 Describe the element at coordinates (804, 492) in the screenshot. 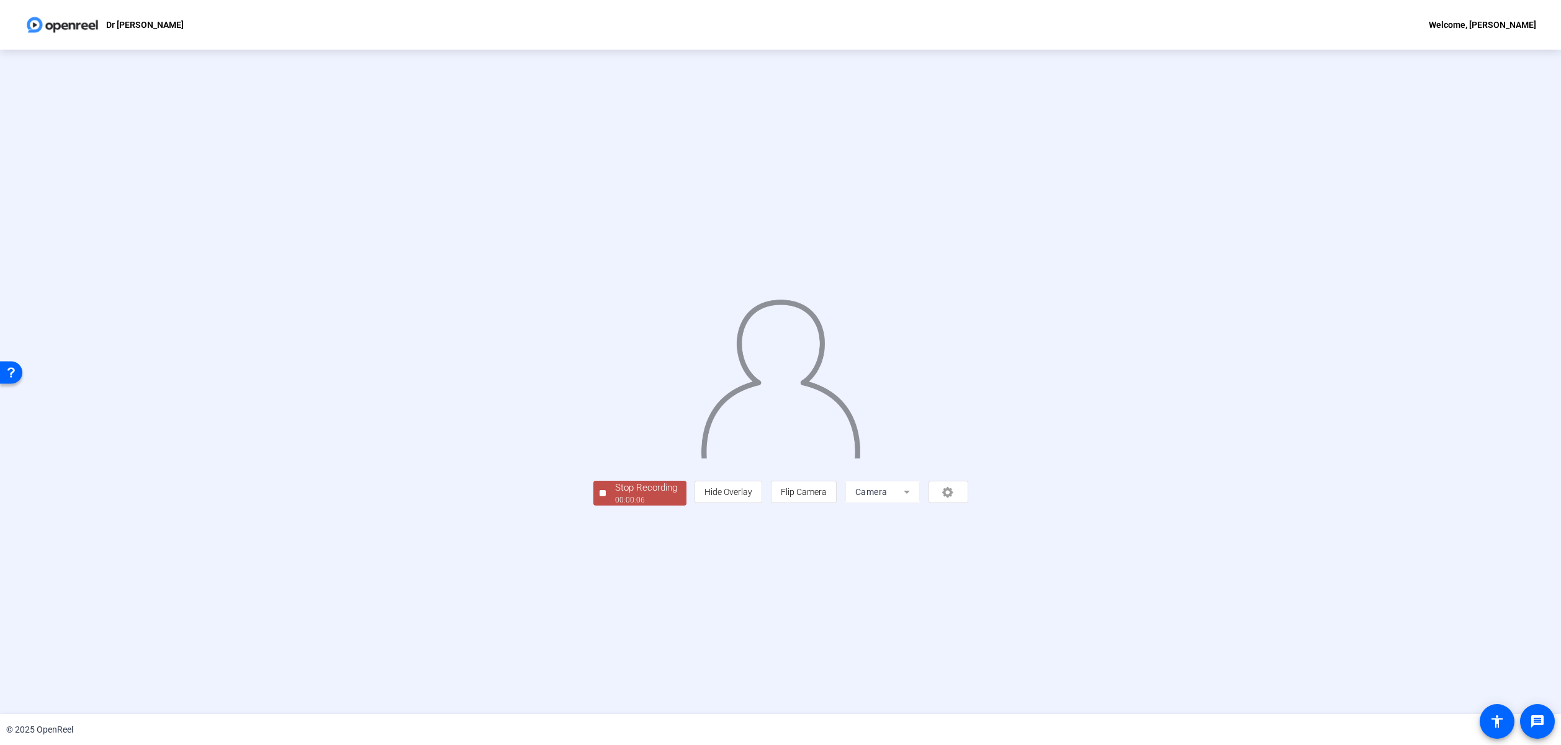

I see `span: Flip Camera` at that location.